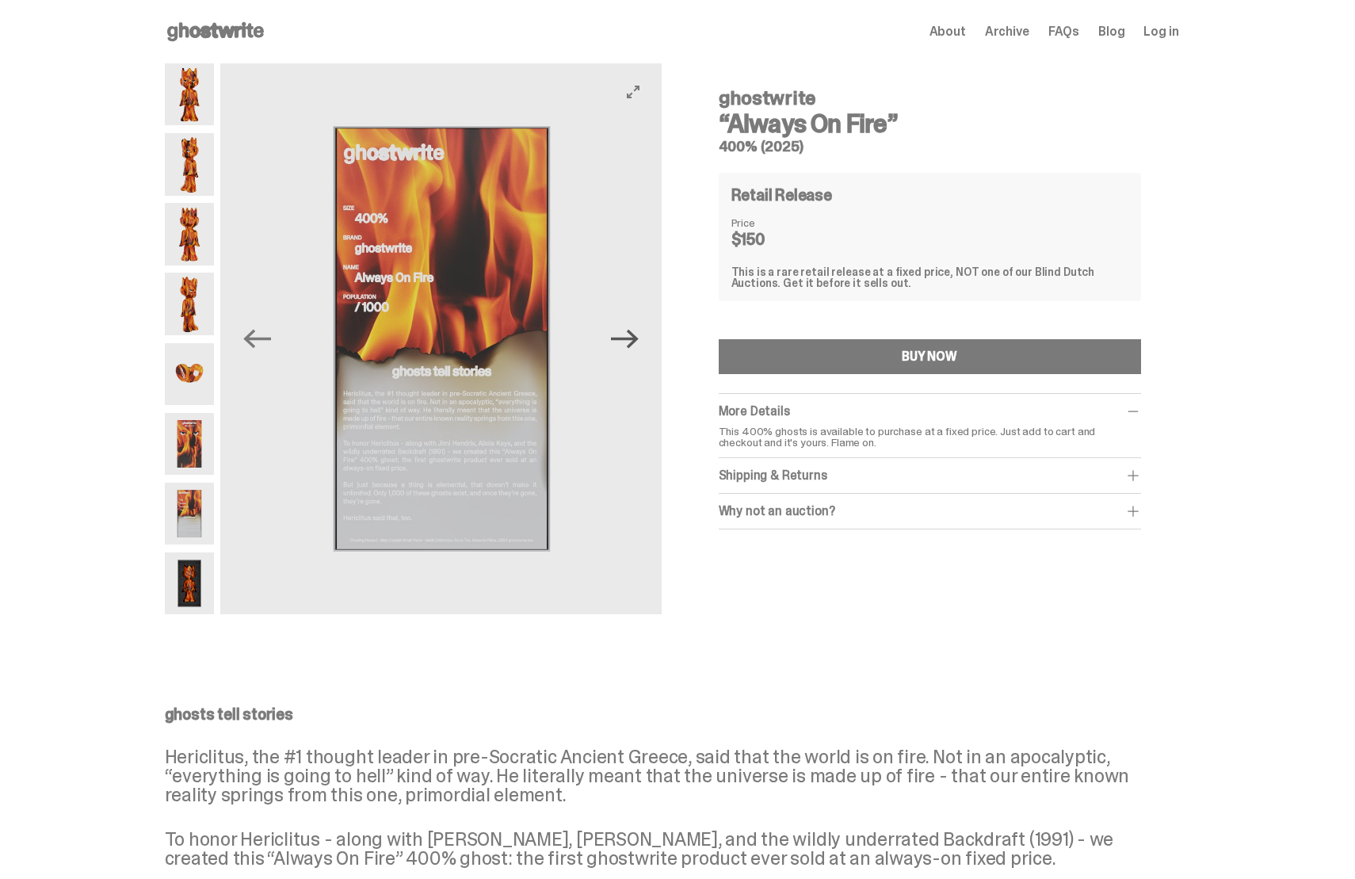 This screenshot has height=879, width=1355. I want to click on img: Always-On-Fire---Website-Archive.2497X.png, so click(189, 583).